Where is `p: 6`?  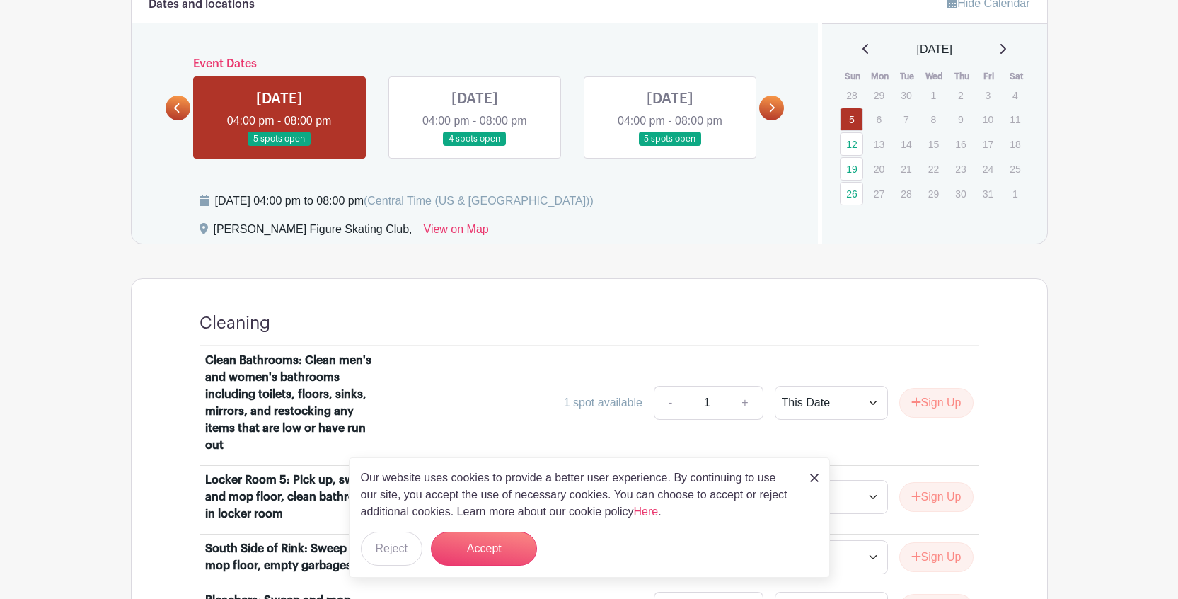
p: 6 is located at coordinates (879, 119).